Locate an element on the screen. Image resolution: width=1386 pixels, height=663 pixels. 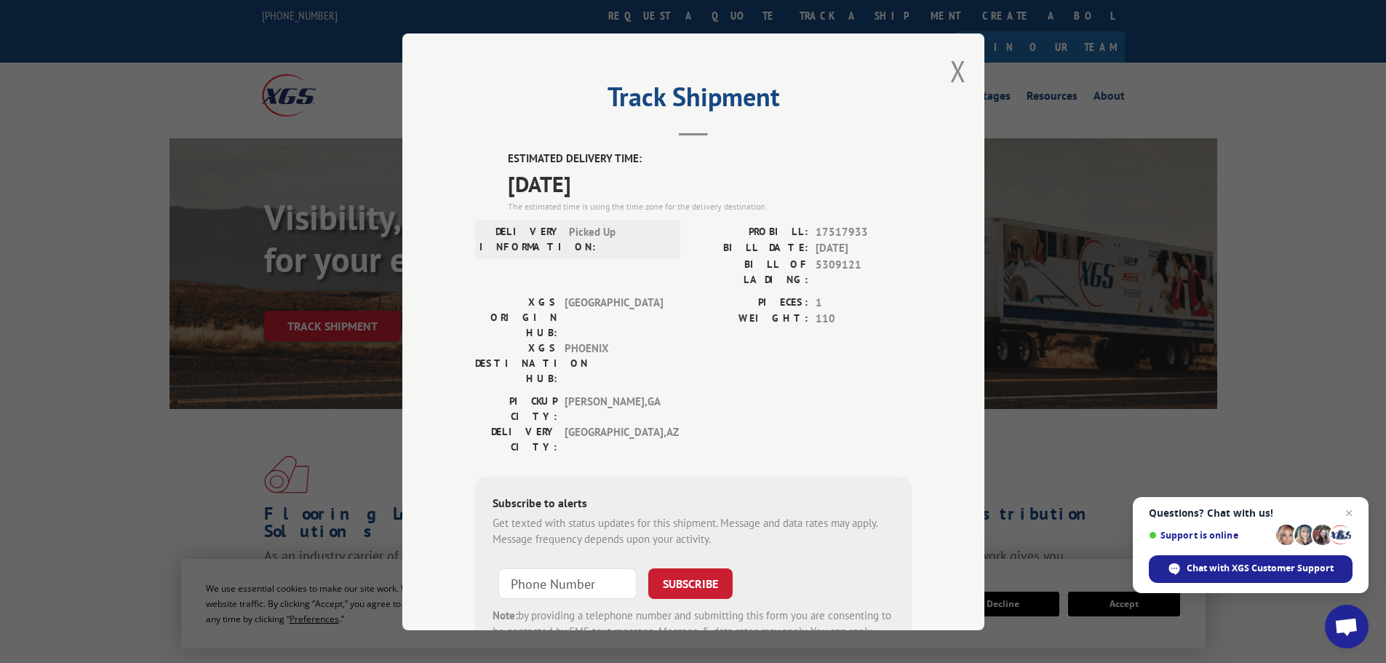
span: 5309121 is located at coordinates (864, 271).